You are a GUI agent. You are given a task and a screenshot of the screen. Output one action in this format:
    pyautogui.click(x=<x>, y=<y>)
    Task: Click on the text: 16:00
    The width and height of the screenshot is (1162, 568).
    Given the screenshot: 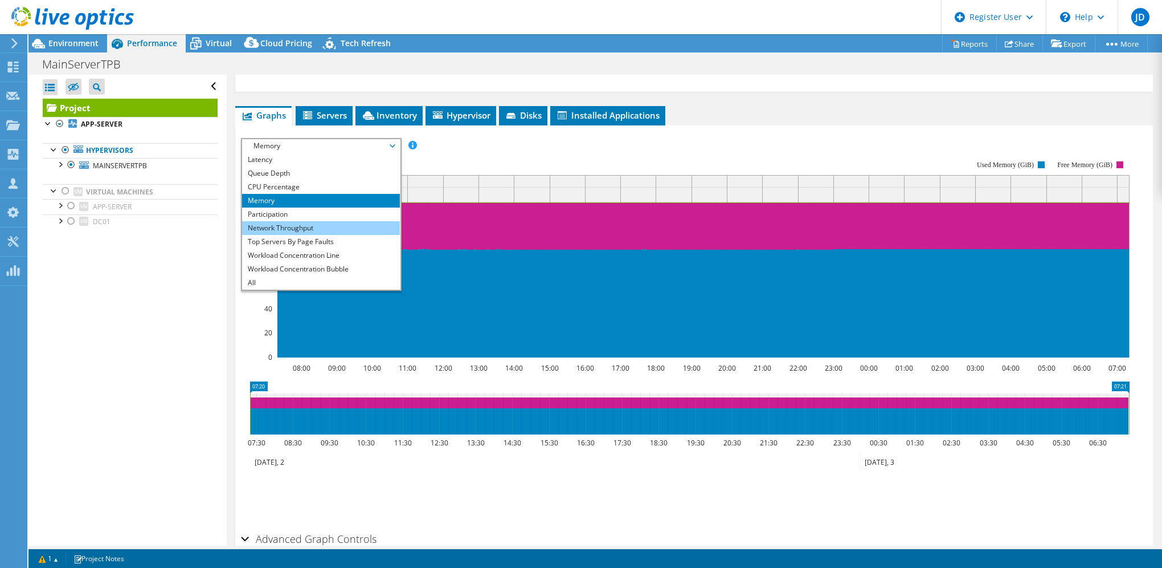 What is the action you would take?
    pyautogui.click(x=585, y=368)
    